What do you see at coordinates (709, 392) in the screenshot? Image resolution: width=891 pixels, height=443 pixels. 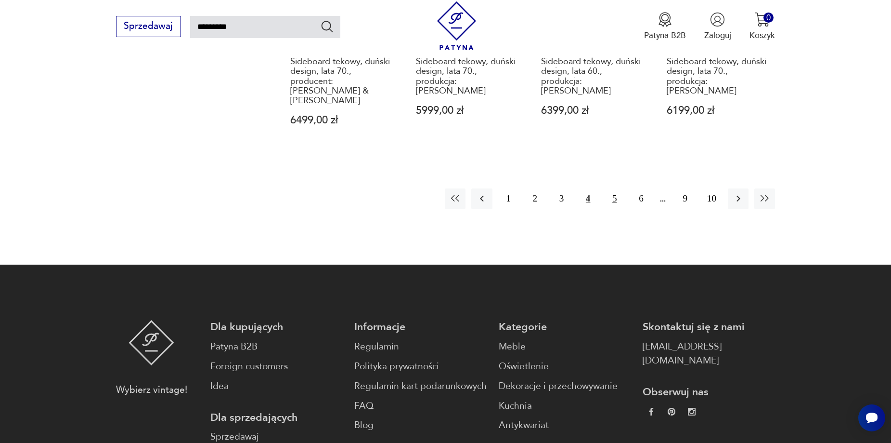 I see `p: Obserwuj nas` at bounding box center [709, 392].